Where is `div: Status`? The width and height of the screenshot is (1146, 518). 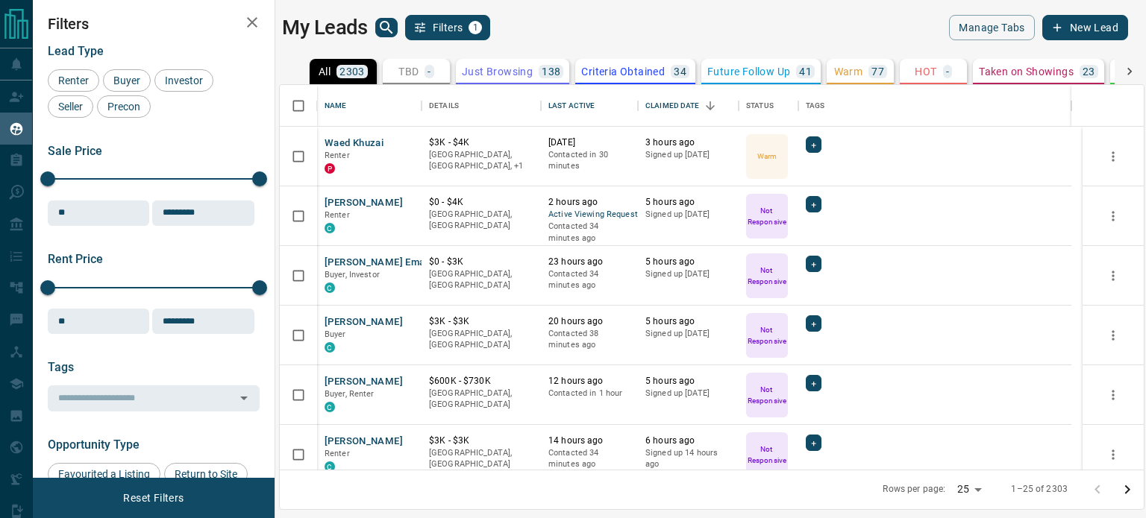
div: Status is located at coordinates (759, 106).